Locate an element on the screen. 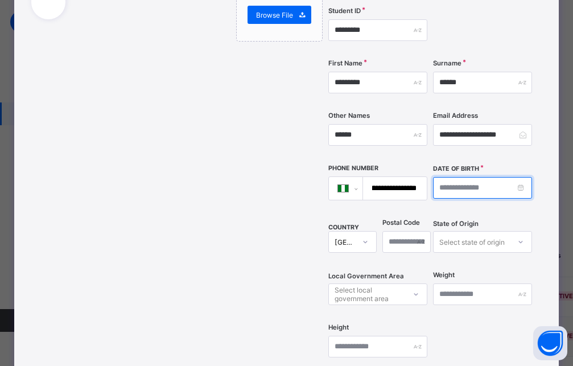  label: Phone Number is located at coordinates (353, 168).